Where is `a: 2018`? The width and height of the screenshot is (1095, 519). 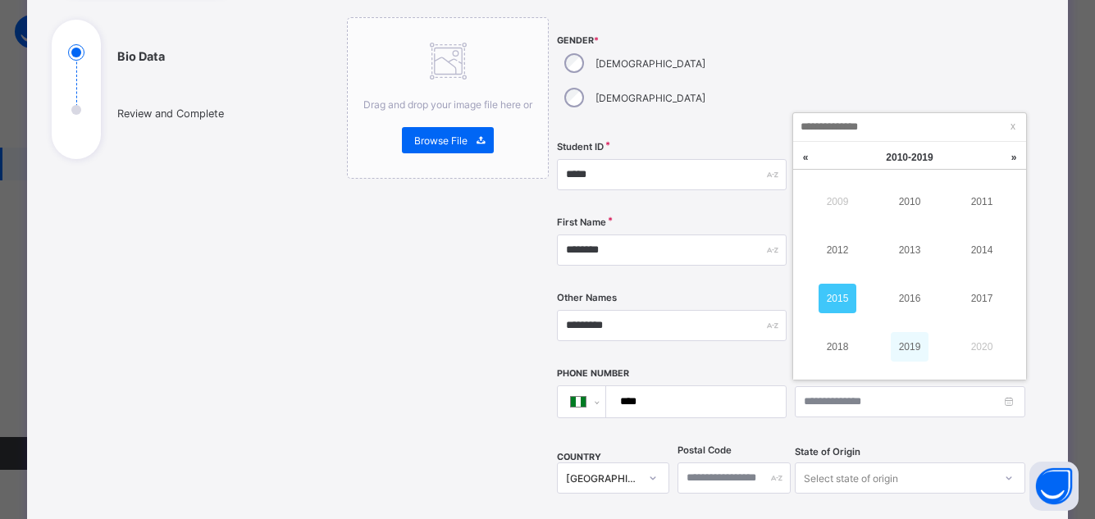 a: 2018 is located at coordinates (838, 347).